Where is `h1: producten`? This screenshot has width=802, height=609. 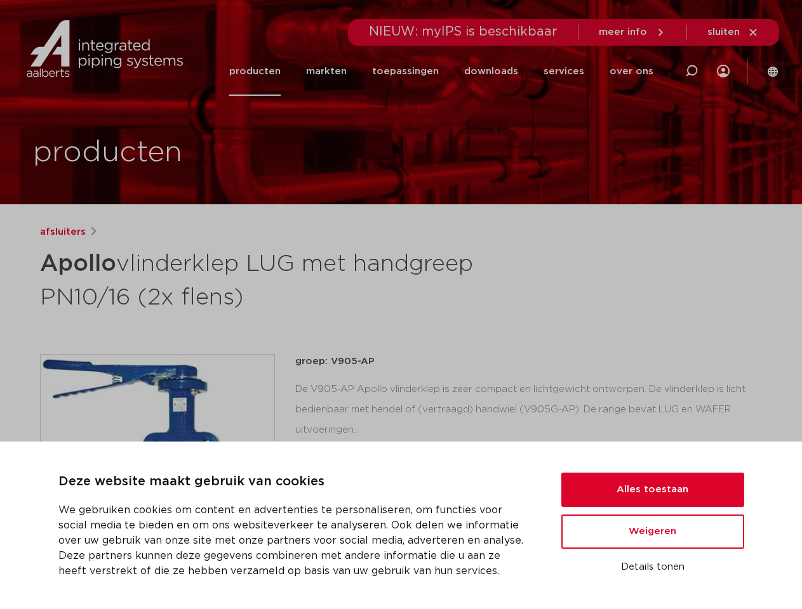 h1: producten is located at coordinates (107, 153).